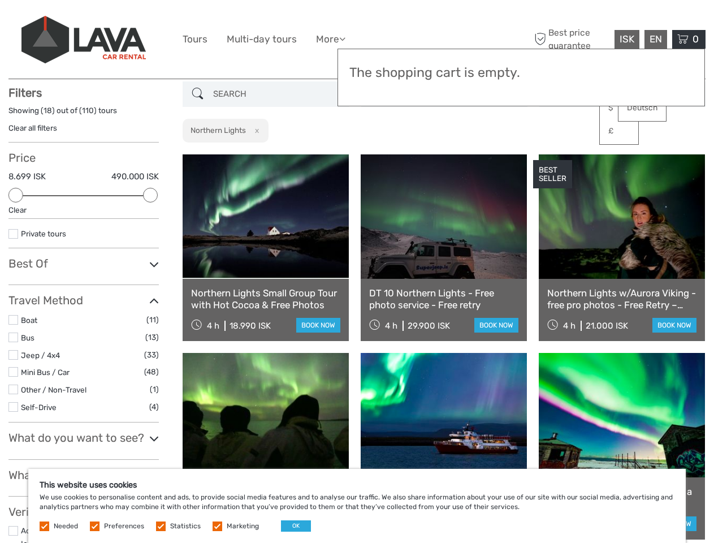  I want to click on div: EN, so click(656, 39).